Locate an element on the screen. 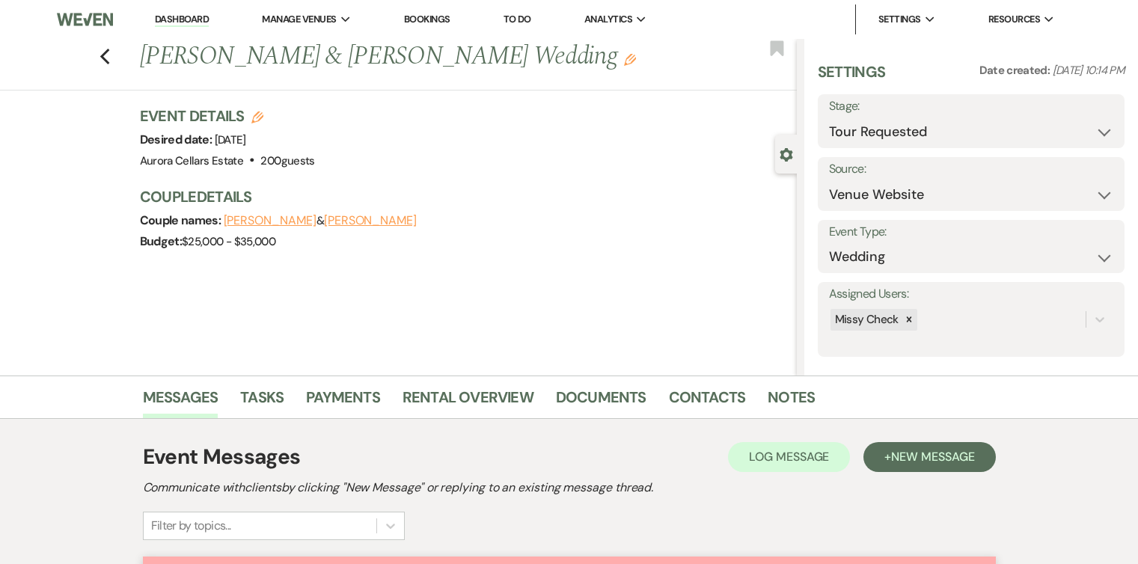 The image size is (1138, 564). button: Log Message is located at coordinates (789, 457).